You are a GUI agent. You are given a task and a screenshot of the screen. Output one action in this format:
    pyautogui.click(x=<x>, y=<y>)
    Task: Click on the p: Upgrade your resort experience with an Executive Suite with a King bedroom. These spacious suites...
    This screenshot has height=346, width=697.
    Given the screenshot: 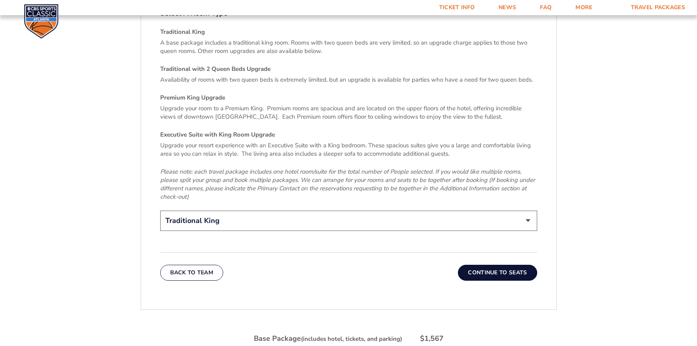 What is the action you would take?
    pyautogui.click(x=349, y=150)
    